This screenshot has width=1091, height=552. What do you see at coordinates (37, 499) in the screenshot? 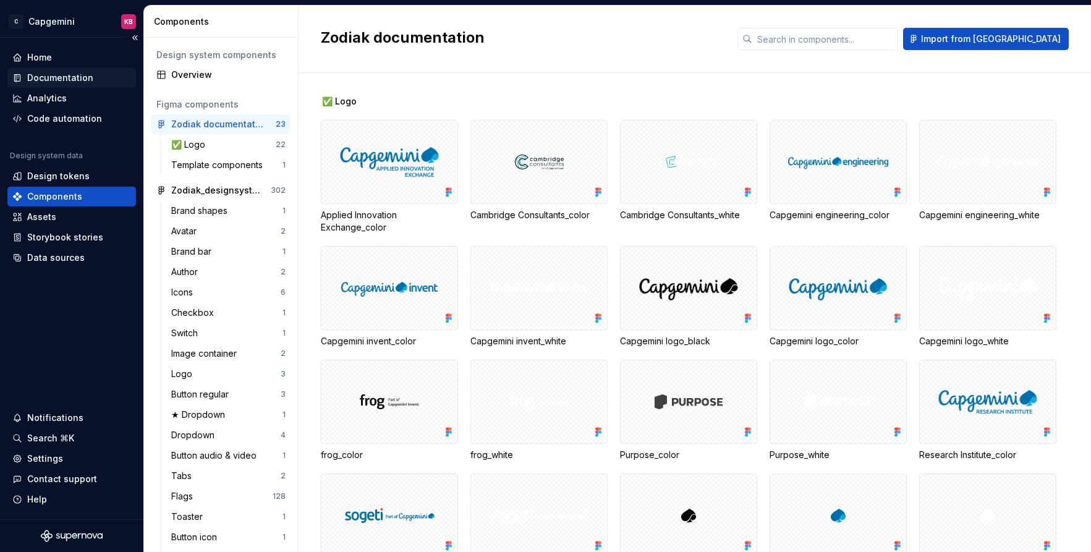
I see `div: Help` at bounding box center [37, 499].